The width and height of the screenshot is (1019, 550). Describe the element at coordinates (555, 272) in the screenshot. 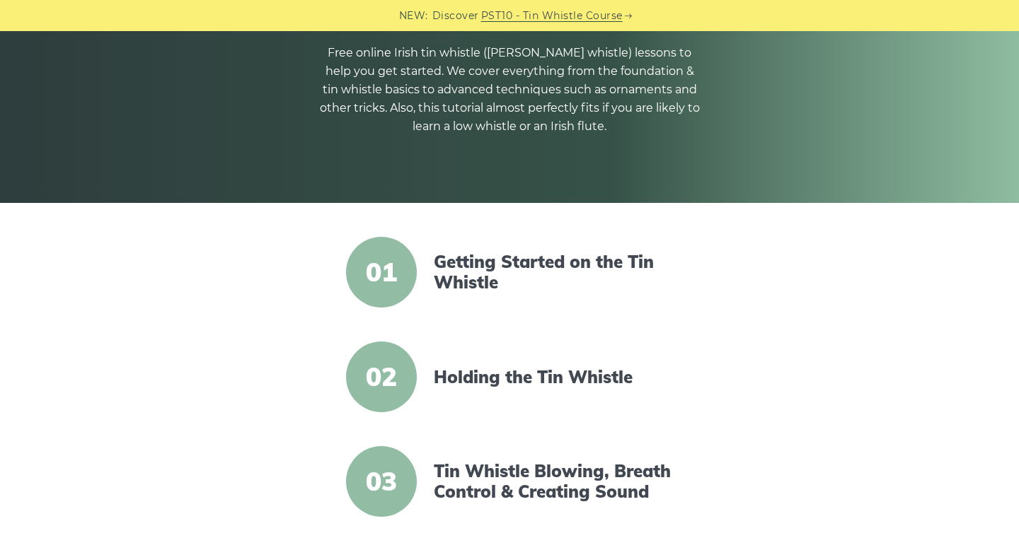

I see `a: Getting Started on the Tin Whistle` at that location.